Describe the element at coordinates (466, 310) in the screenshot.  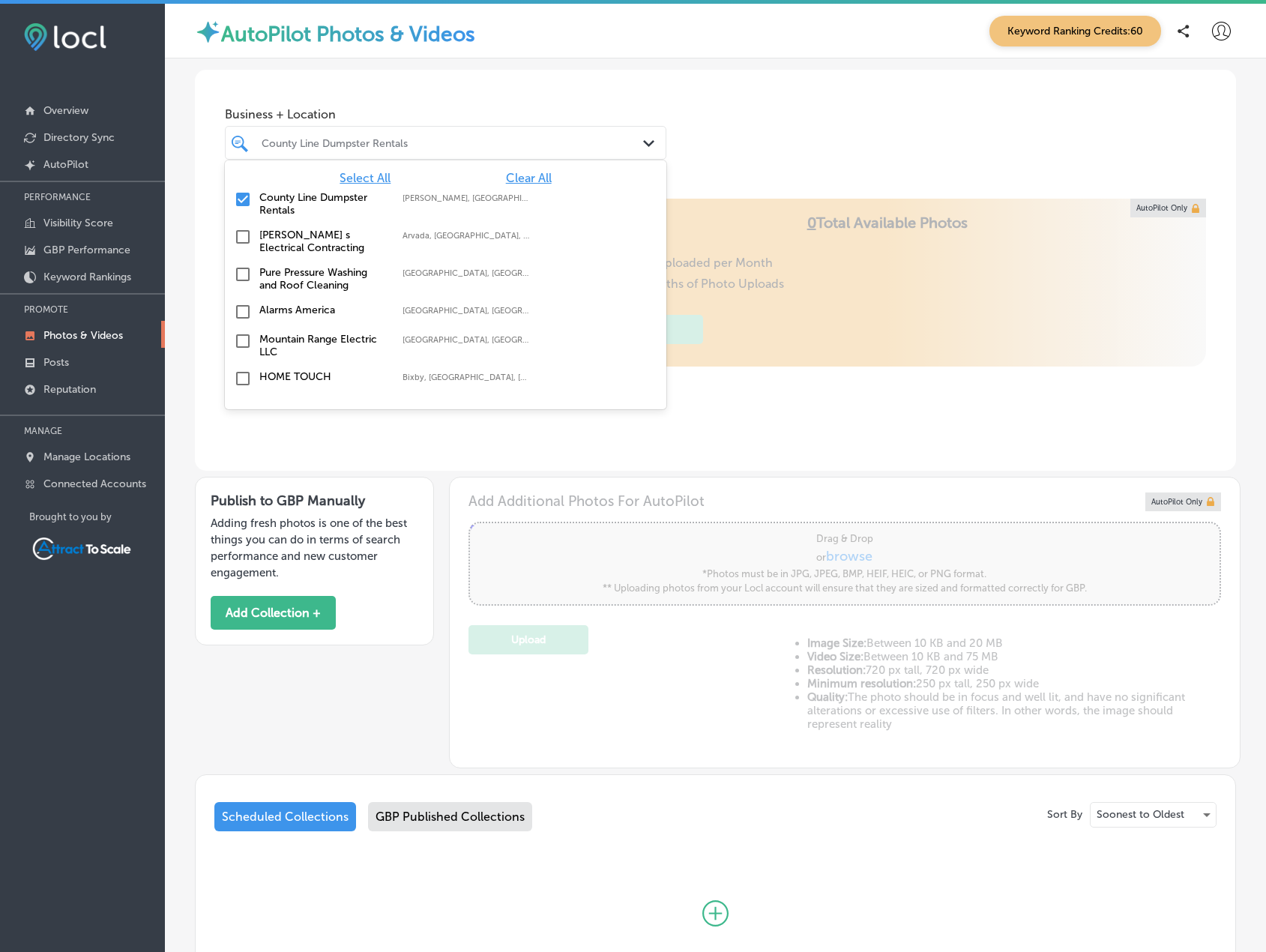
I see `label: Atlanta, GA, USA | Cobb County, GA, USA | Dawson, GA 39842, USA | Fayetteville, GA, USA | Clayton...` at that location.